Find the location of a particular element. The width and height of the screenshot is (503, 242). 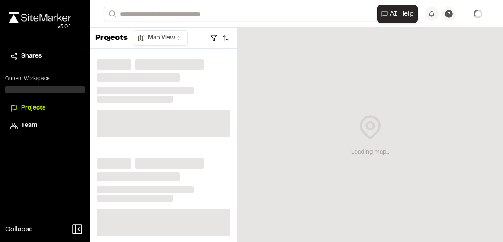

span: Shares is located at coordinates (31, 56).